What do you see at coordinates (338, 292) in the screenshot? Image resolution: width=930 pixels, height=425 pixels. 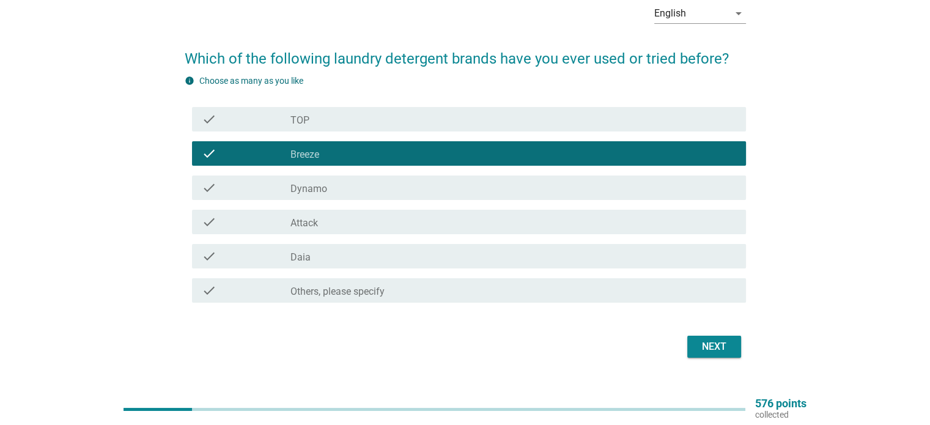 I see `label: Others, please specify` at bounding box center [338, 292].